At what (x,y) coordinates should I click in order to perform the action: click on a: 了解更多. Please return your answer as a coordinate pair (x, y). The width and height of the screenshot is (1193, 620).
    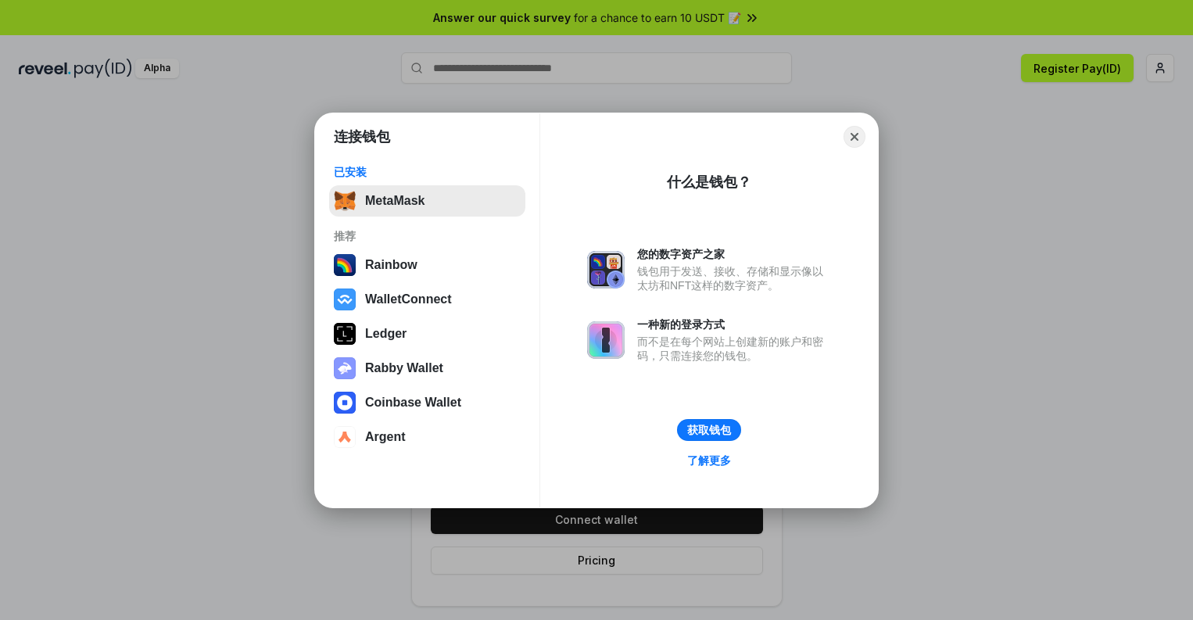
    Looking at the image, I should click on (709, 461).